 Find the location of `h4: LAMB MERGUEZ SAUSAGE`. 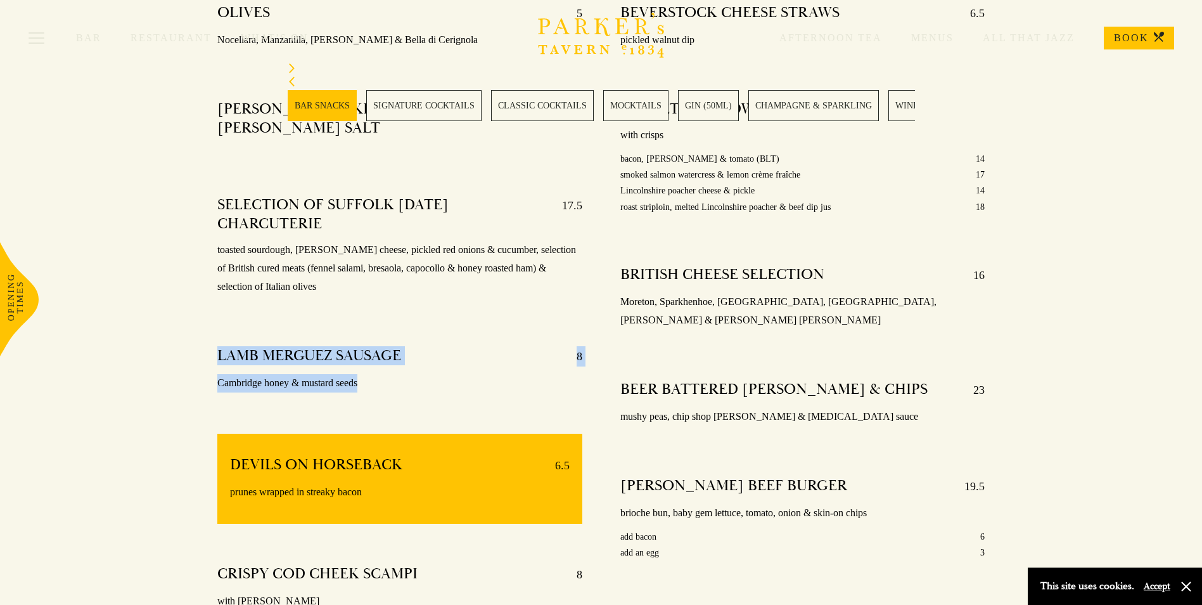

h4: LAMB MERGUEZ SAUSAGE is located at coordinates (309, 356).